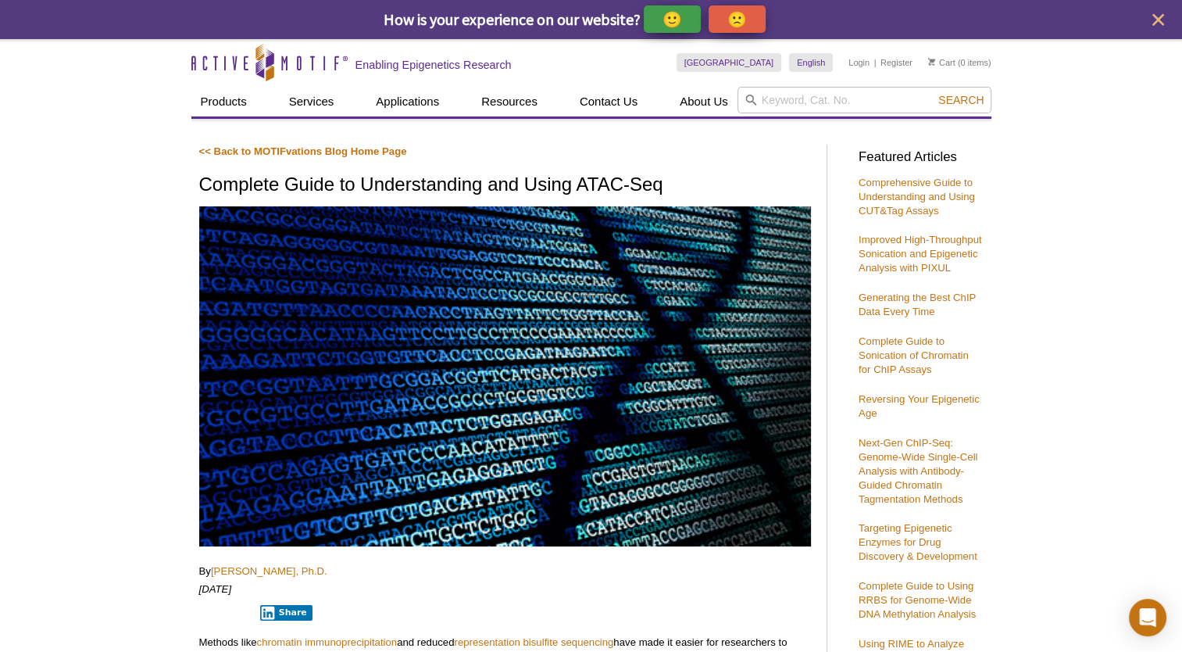 The width and height of the screenshot is (1182, 652). I want to click on a: Targeting Epigenetic Enzymes for Drug Discovery & Development, so click(918, 541).